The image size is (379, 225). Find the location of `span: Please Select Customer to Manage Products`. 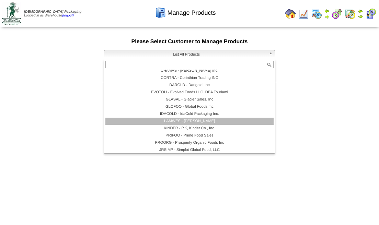

span: Please Select Customer to Manage Products is located at coordinates (190, 42).